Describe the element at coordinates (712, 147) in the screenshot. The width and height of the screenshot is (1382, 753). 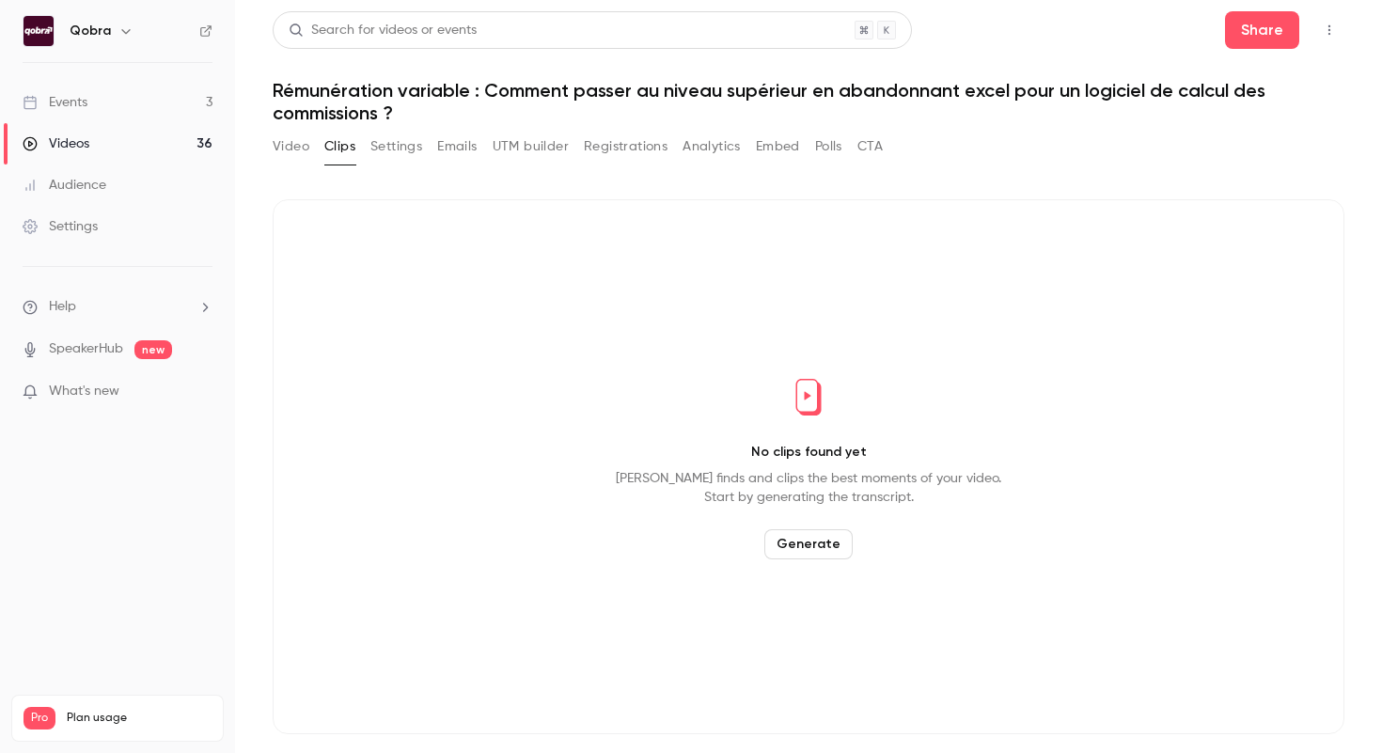
I see `button: Analytics` at that location.